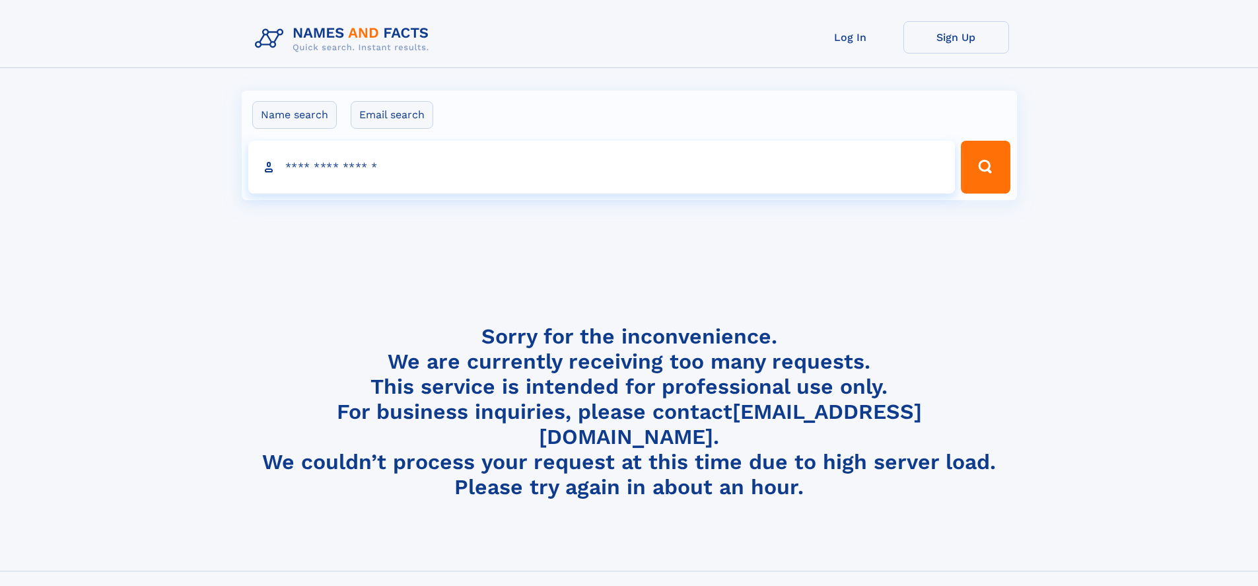 This screenshot has height=586, width=1258. I want to click on a: Sign Up, so click(956, 37).